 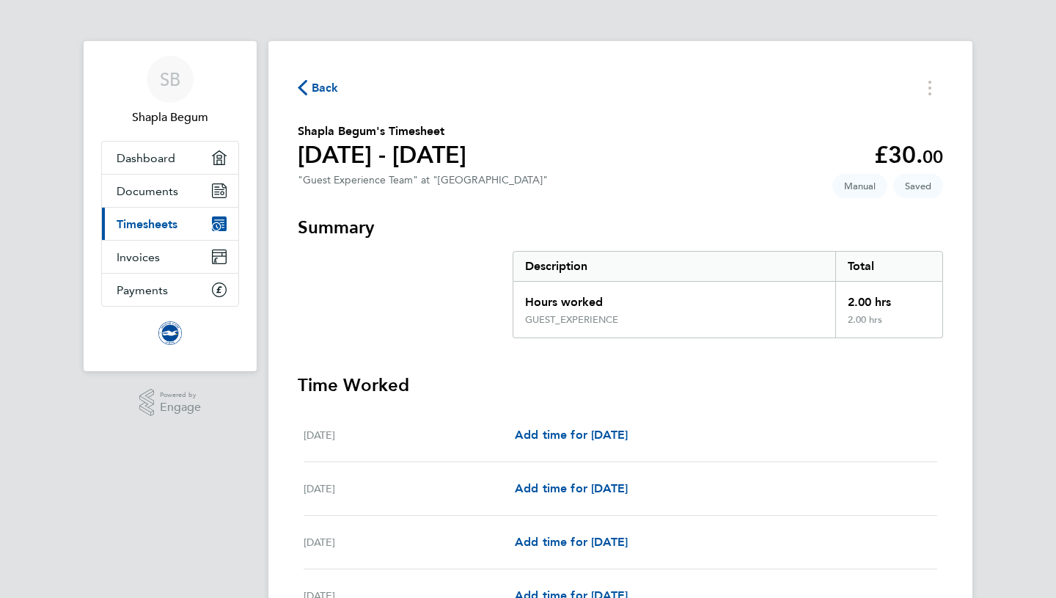 What do you see at coordinates (571, 320) in the screenshot?
I see `div: GUEST_EXPERIENCE` at bounding box center [571, 320].